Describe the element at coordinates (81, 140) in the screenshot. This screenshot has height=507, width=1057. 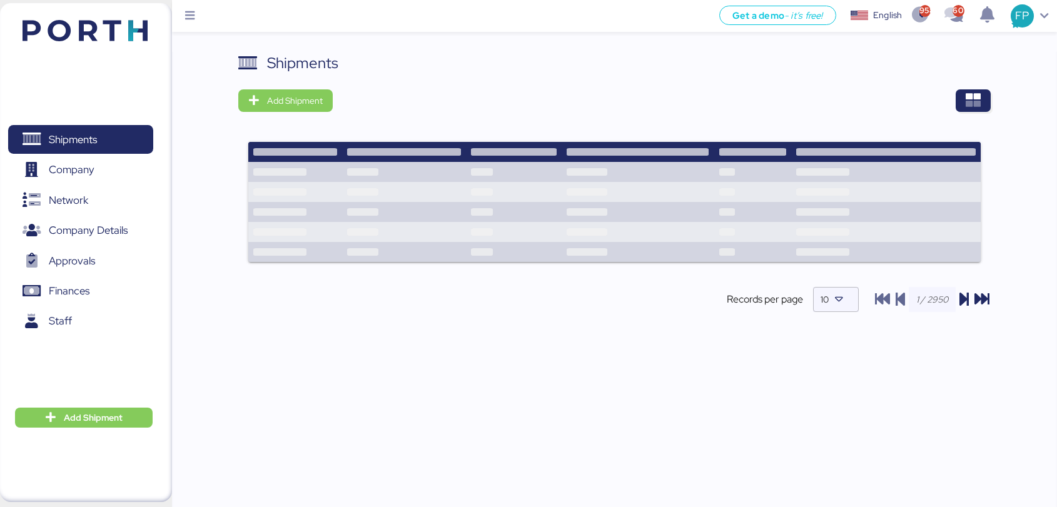
I see `a: Shipments` at that location.